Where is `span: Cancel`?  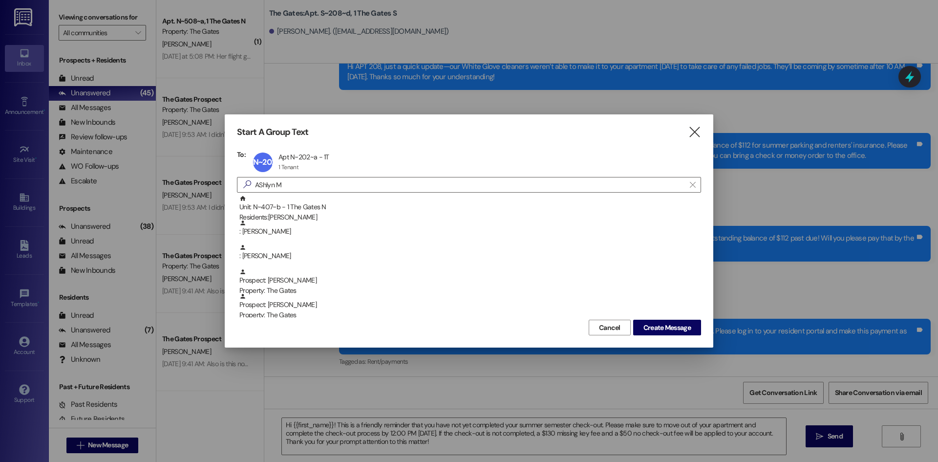 span: Cancel is located at coordinates (610, 327).